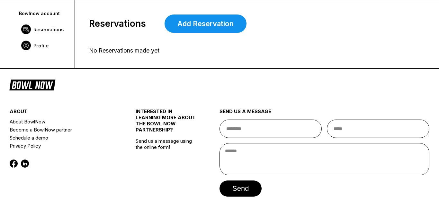 The height and width of the screenshot is (204, 439). What do you see at coordinates (62, 137) in the screenshot?
I see `a: Schedule a demo` at bounding box center [62, 137].